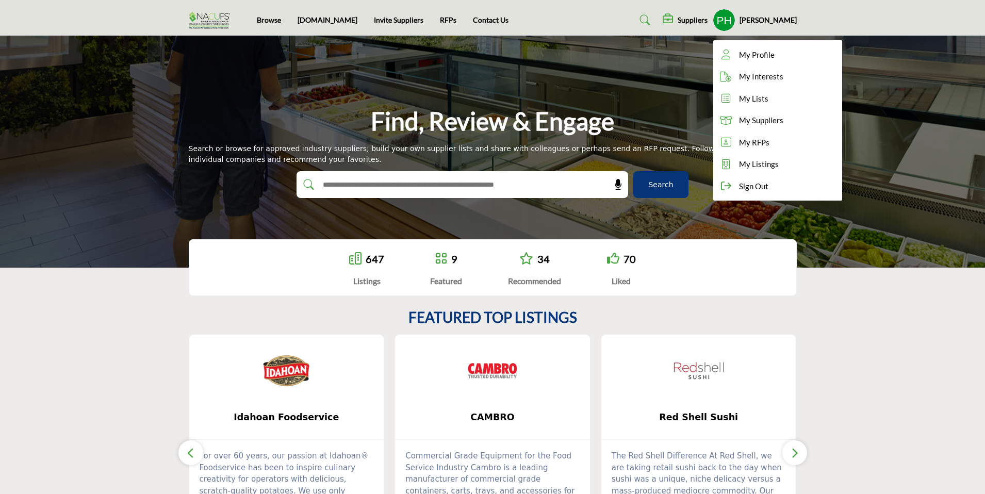 The height and width of the screenshot is (494, 985). Describe the element at coordinates (493, 417) in the screenshot. I see `span: CAMBRO` at that location.